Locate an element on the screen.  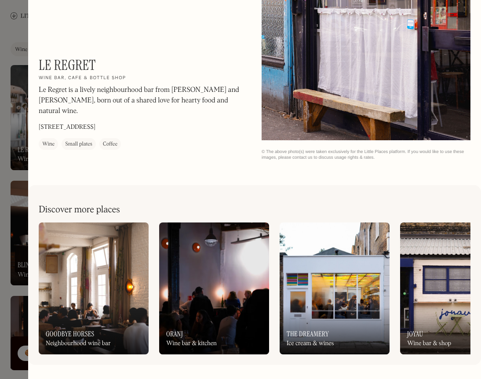
h3: The Dreamery is located at coordinates (308, 334).